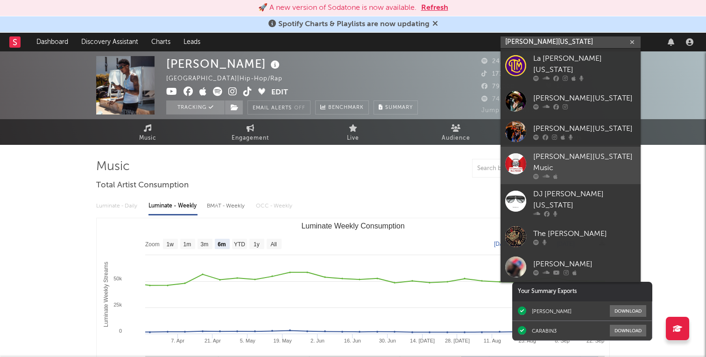  Describe the element at coordinates (354, 24) in the screenshot. I see `span: Spotify Charts & Playlists are now updating` at that location.